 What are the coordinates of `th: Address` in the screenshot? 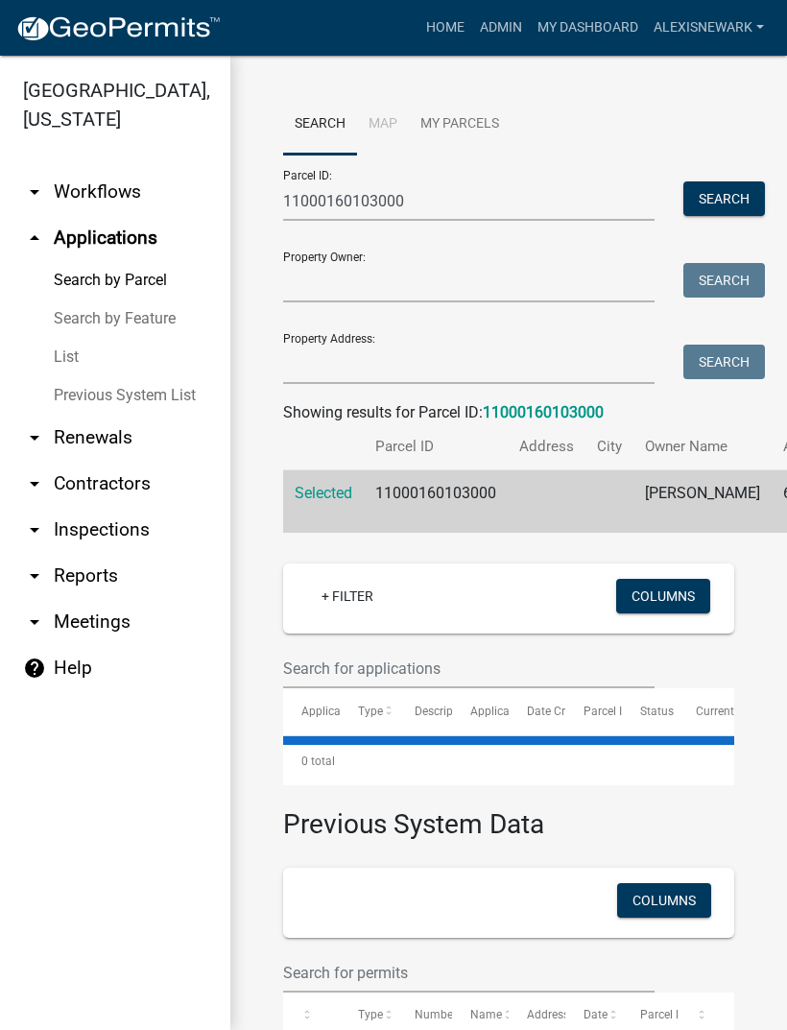 It's located at (546, 446).